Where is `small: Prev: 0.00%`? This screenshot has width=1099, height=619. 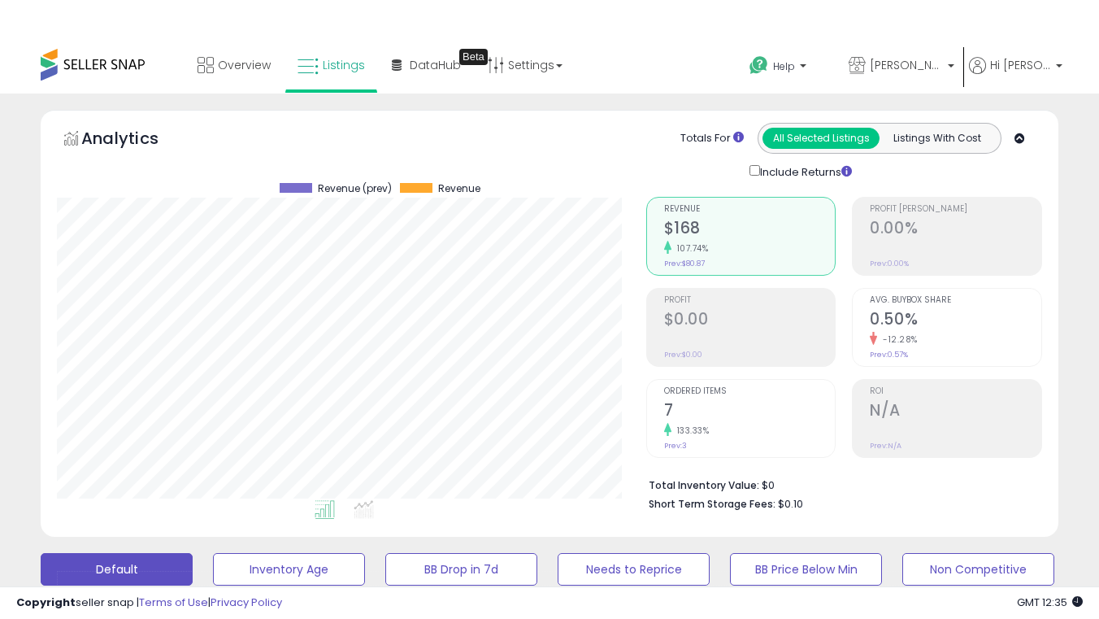
small: Prev: 0.00% is located at coordinates (890, 263).